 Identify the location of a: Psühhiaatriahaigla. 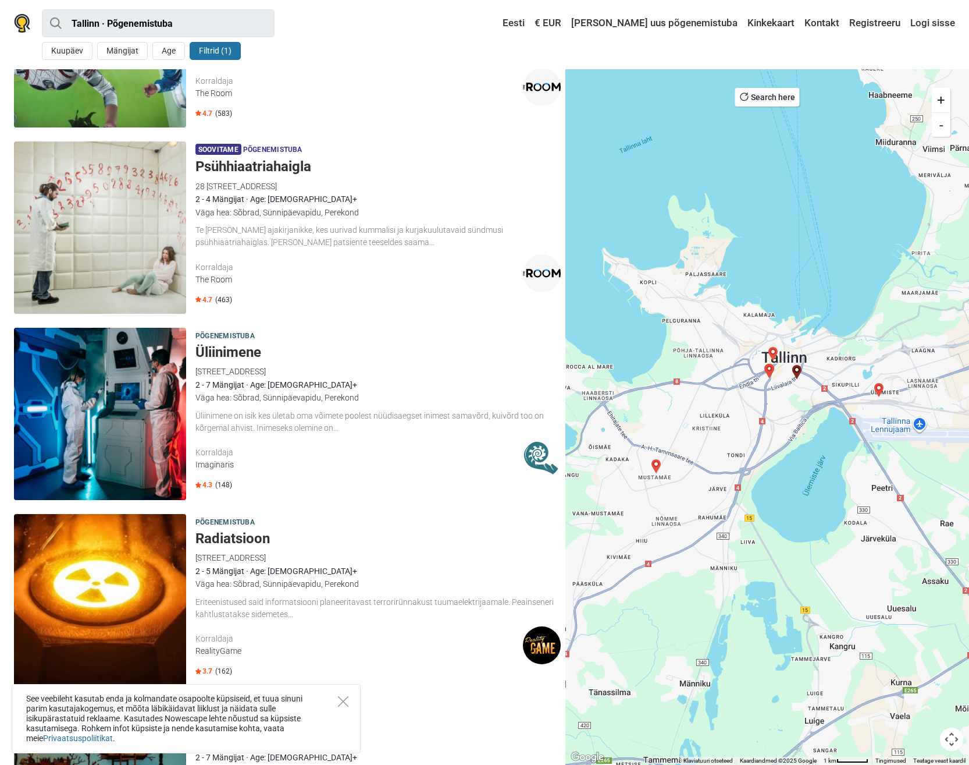
(100, 228).